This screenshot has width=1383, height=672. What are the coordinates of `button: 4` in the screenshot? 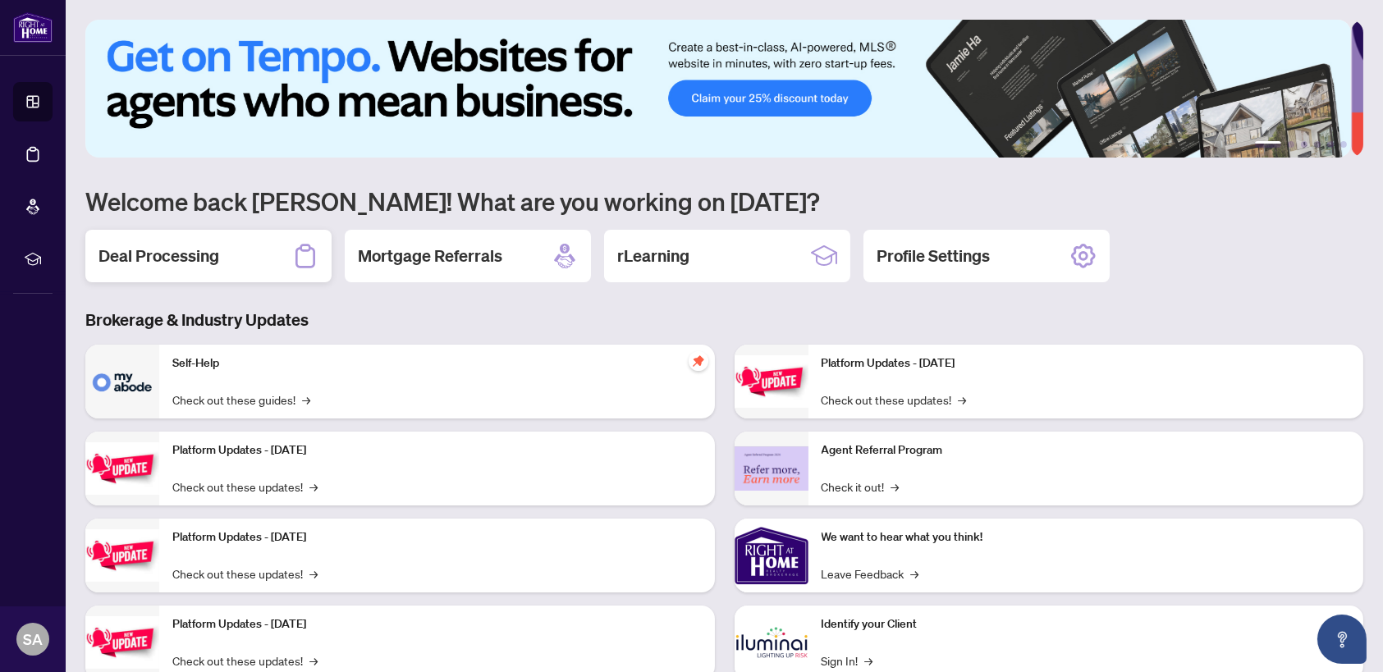 It's located at (1318, 144).